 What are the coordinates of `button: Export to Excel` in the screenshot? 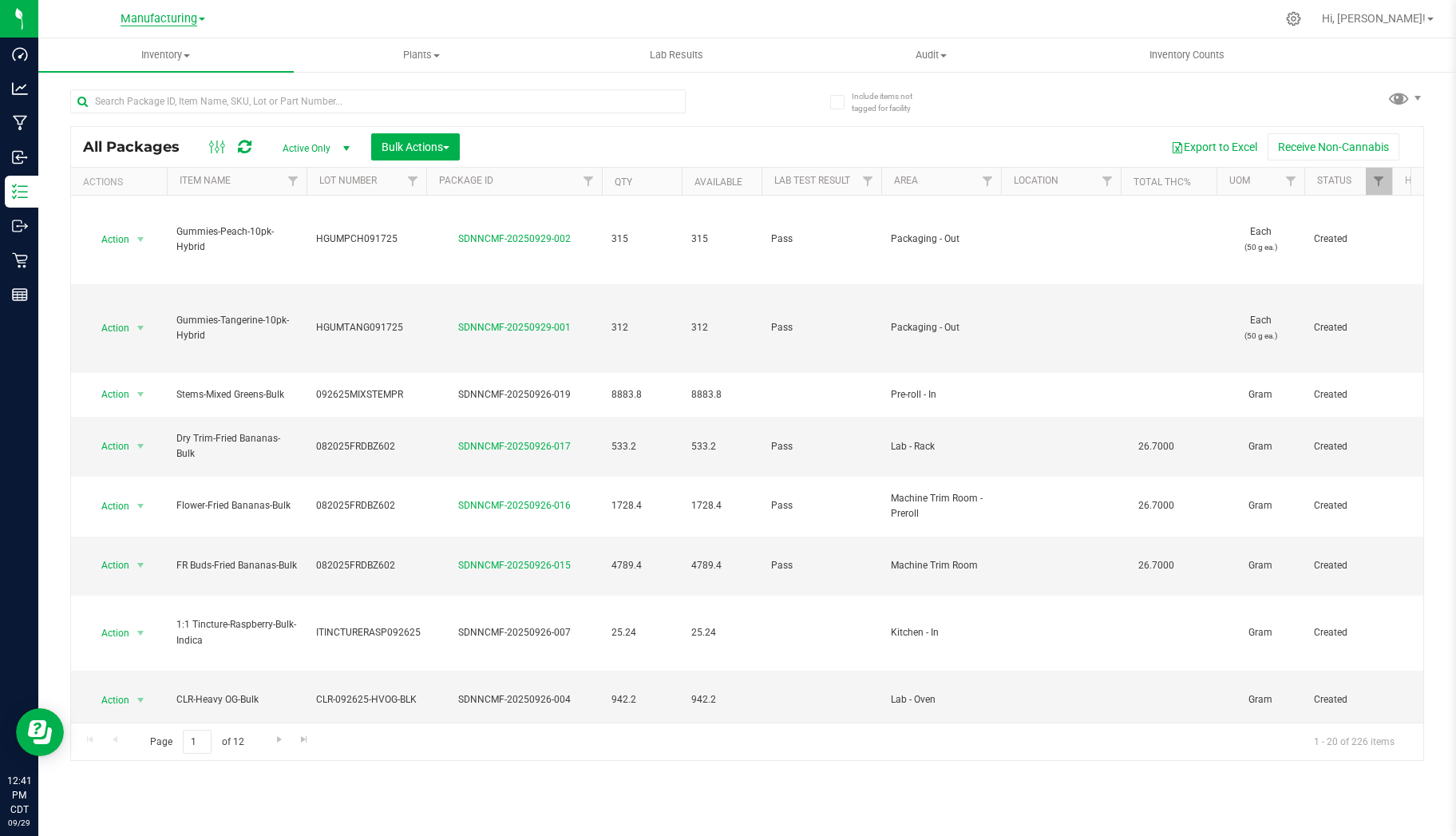 It's located at (1214, 147).